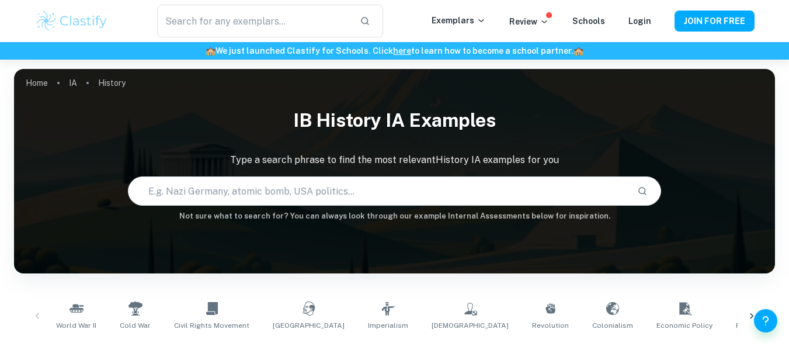 Image resolution: width=789 pixels, height=350 pixels. Describe the element at coordinates (72, 21) in the screenshot. I see `a: Clastify logo` at that location.